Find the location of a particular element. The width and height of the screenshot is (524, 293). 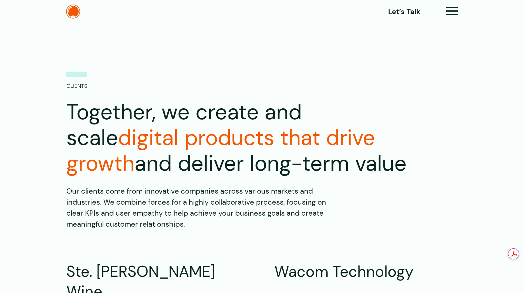

a: Let’s Talk is located at coordinates (404, 12).